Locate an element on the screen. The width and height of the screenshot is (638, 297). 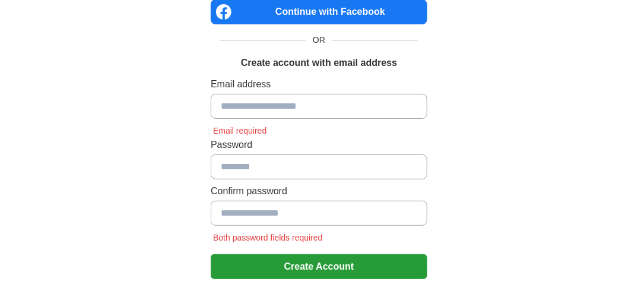
label: Confirm password is located at coordinates (318, 191).